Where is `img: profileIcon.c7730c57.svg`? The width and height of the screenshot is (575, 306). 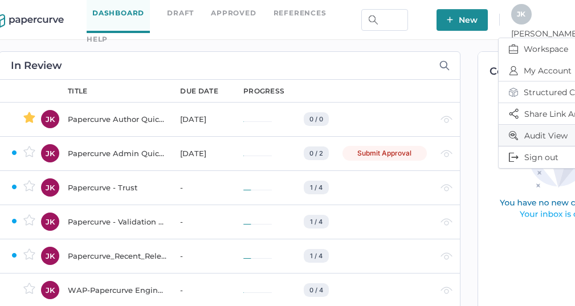 img: profileIcon.c7730c57.svg is located at coordinates (513, 71).